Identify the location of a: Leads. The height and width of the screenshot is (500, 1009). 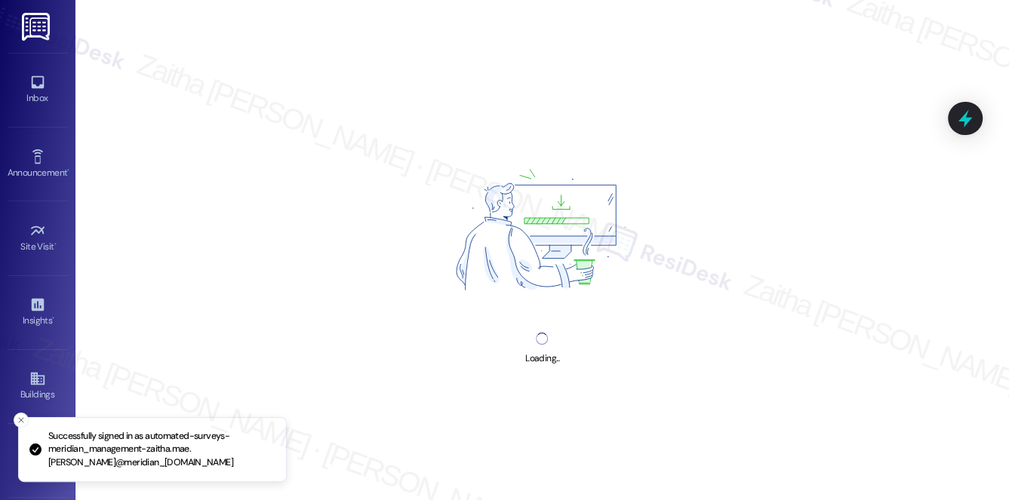
(38, 461).